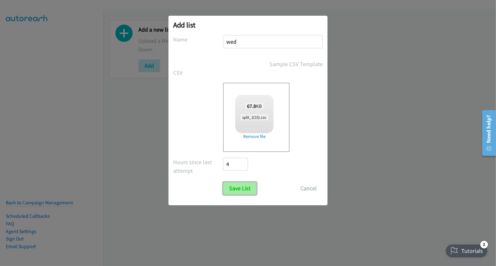 The image size is (496, 266). I want to click on div: Open Resource Center, so click(11, 25).